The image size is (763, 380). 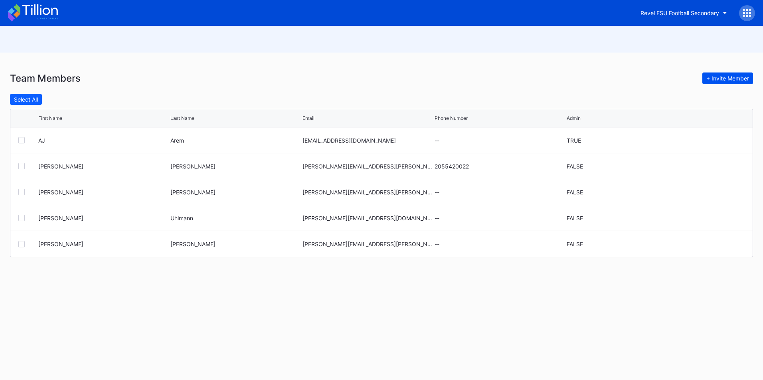 I want to click on div: Email, so click(x=308, y=118).